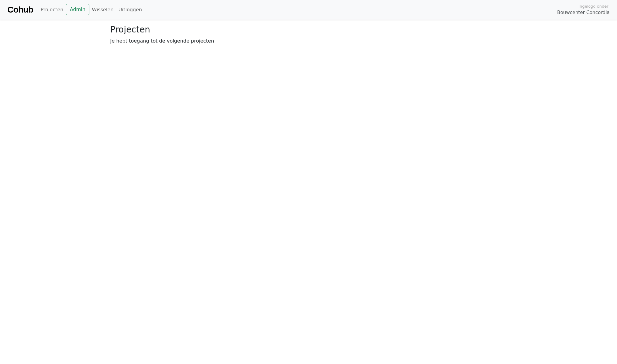 The image size is (617, 364). Describe the element at coordinates (583, 13) in the screenshot. I see `span: Bouwcenter Concordia` at that location.